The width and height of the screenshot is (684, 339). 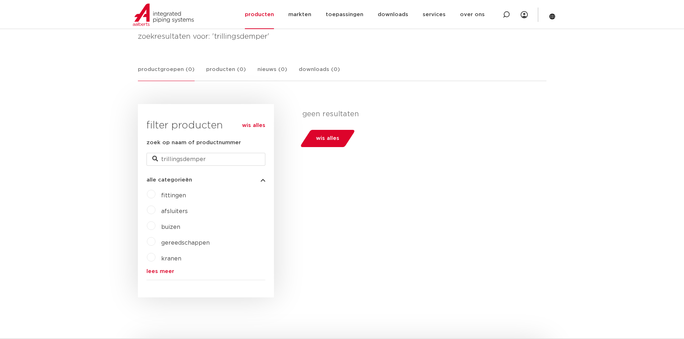 What do you see at coordinates (185, 243) in the screenshot?
I see `a: gereedschappen` at bounding box center [185, 243].